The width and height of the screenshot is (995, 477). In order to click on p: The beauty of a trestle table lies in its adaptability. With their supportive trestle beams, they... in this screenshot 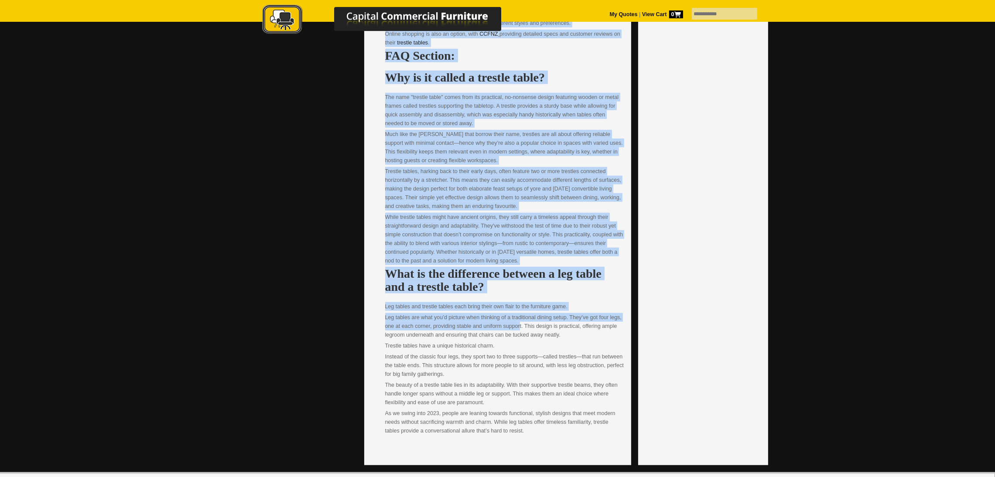, I will do `click(505, 394)`.